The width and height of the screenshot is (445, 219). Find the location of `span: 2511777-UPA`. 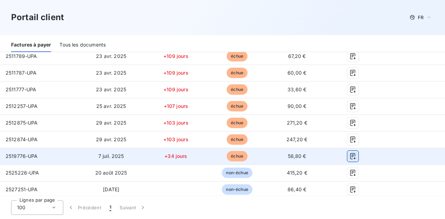

span: 2511777-UPA is located at coordinates (21, 89).